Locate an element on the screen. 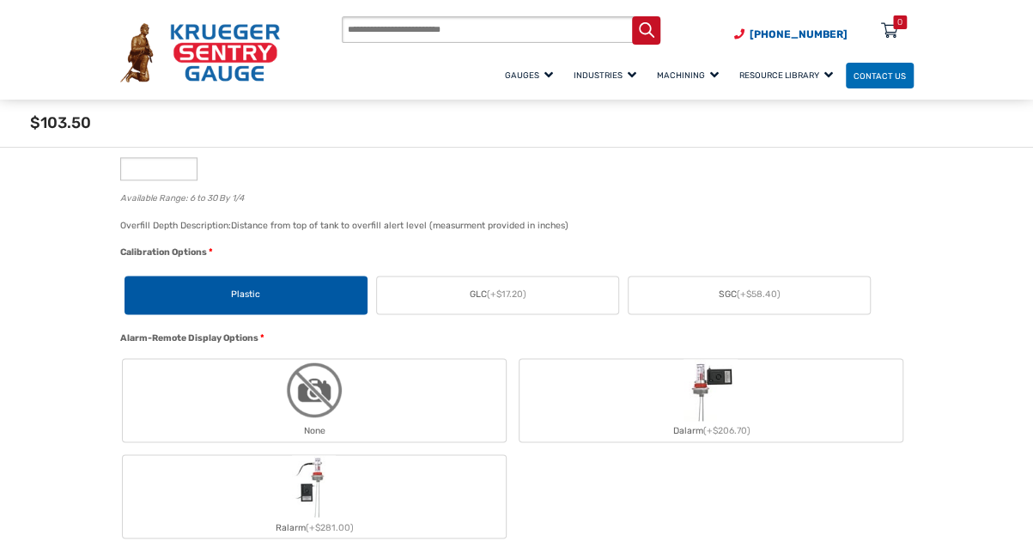  div: Available Range: 6 to 30 By 1/4 is located at coordinates (513, 196).